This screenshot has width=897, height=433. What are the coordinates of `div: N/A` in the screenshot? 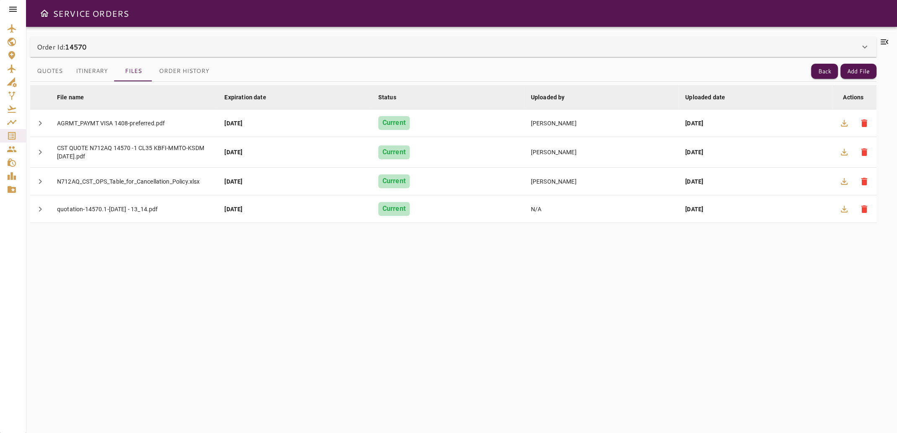 It's located at (601, 209).